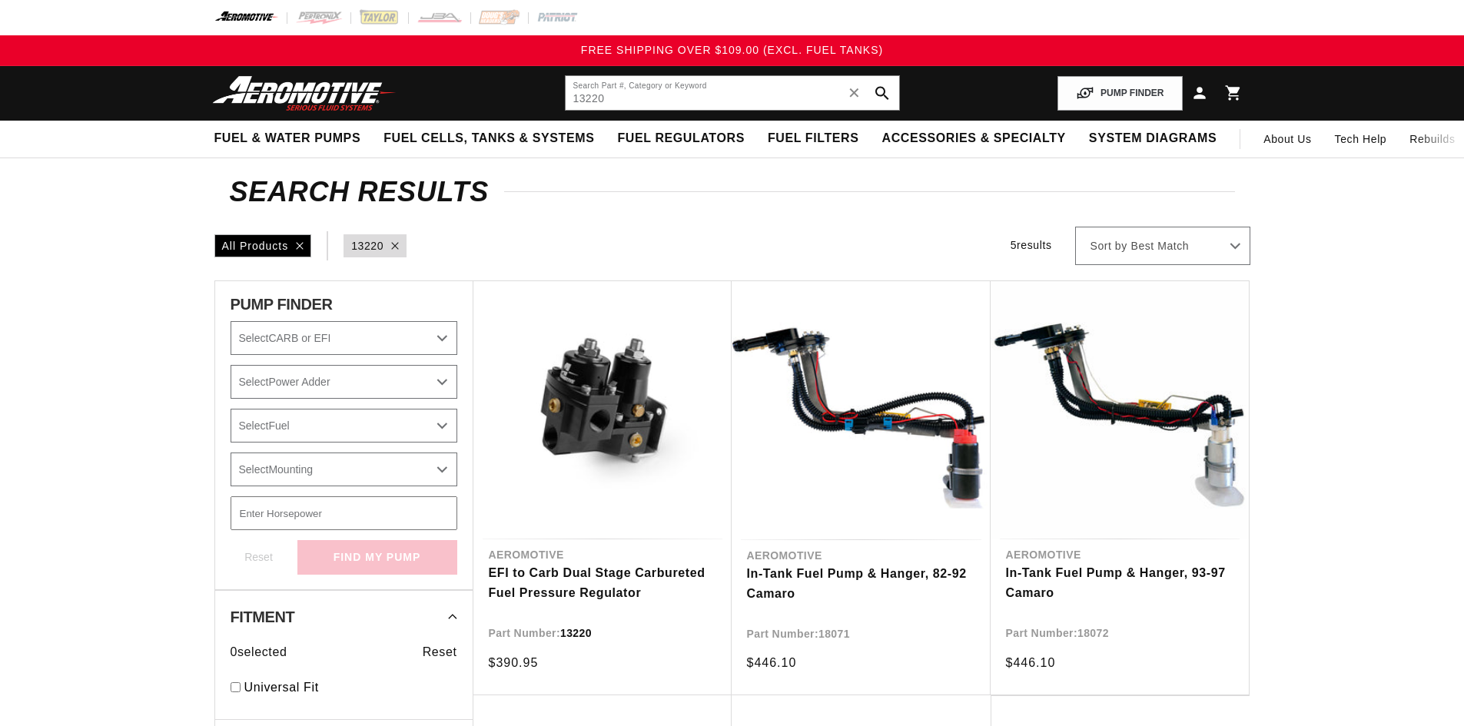 The height and width of the screenshot is (726, 1464). Describe the element at coordinates (861, 583) in the screenshot. I see `a: In-Tank Fuel Pump & Hanger, 82-92 Camaro` at that location.